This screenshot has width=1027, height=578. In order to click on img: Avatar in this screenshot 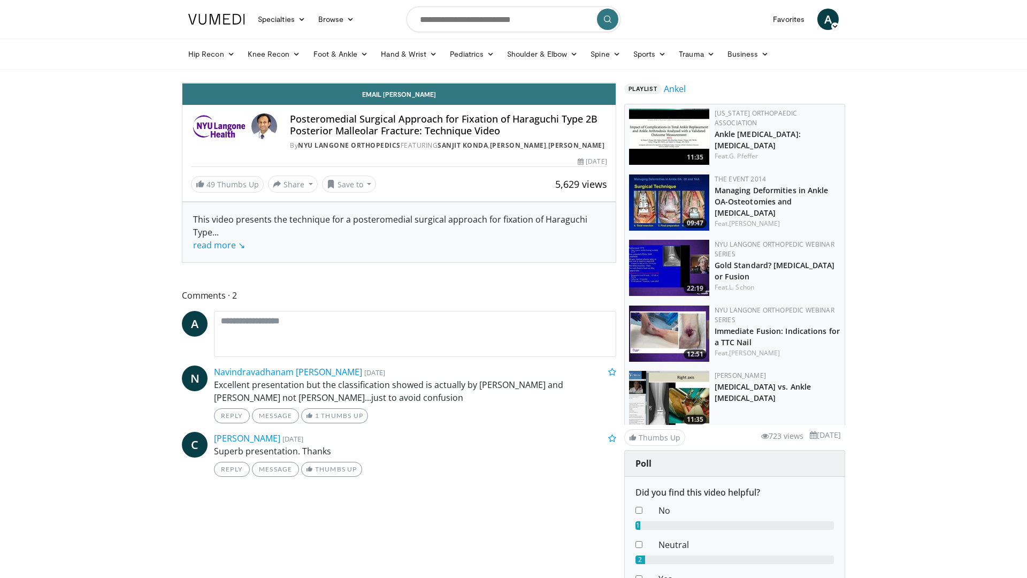, I will do `click(264, 126)`.